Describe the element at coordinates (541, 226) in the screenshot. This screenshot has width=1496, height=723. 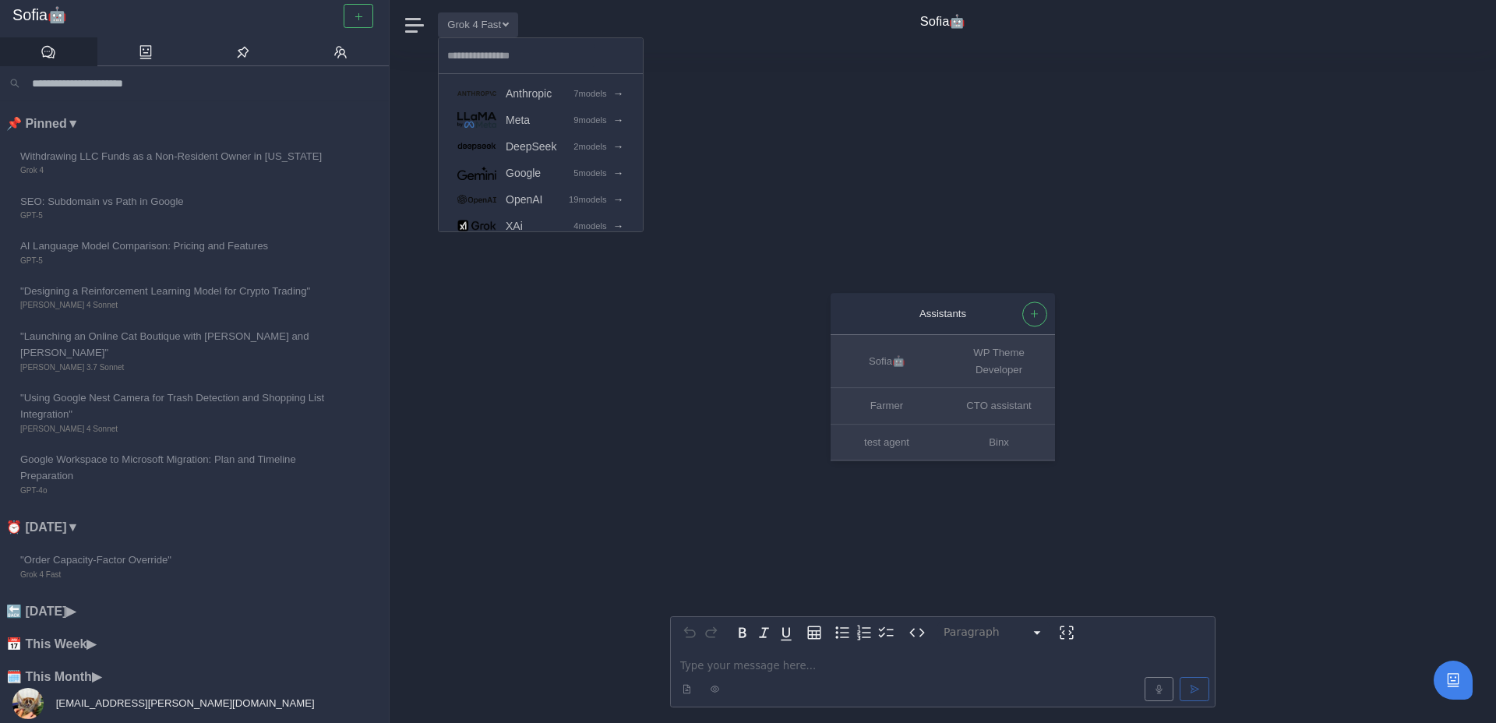
I see `a: XAi logoXAi4models→` at that location.